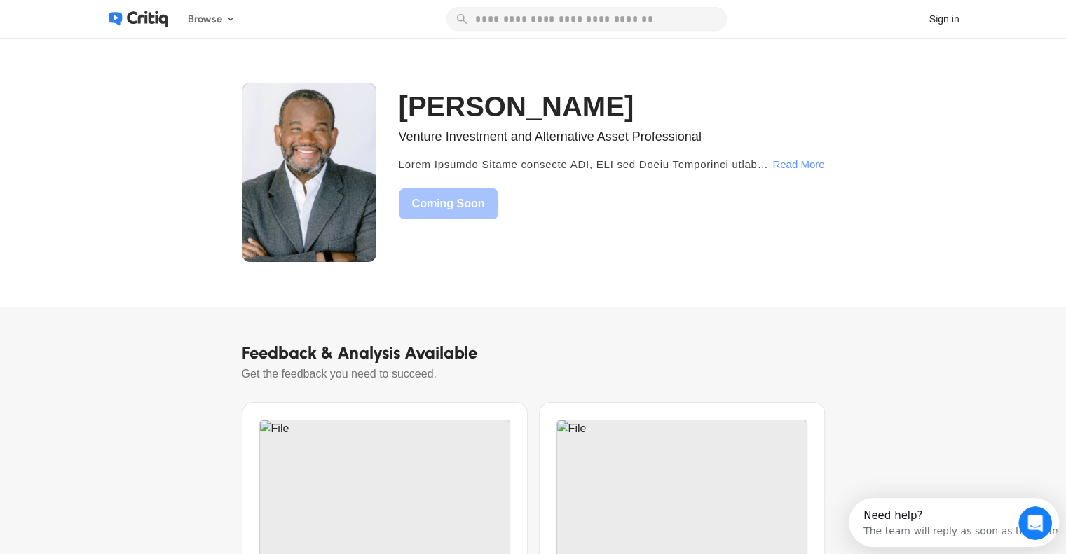 The height and width of the screenshot is (554, 1066). What do you see at coordinates (309, 172) in the screenshot?
I see `img: File` at bounding box center [309, 172].